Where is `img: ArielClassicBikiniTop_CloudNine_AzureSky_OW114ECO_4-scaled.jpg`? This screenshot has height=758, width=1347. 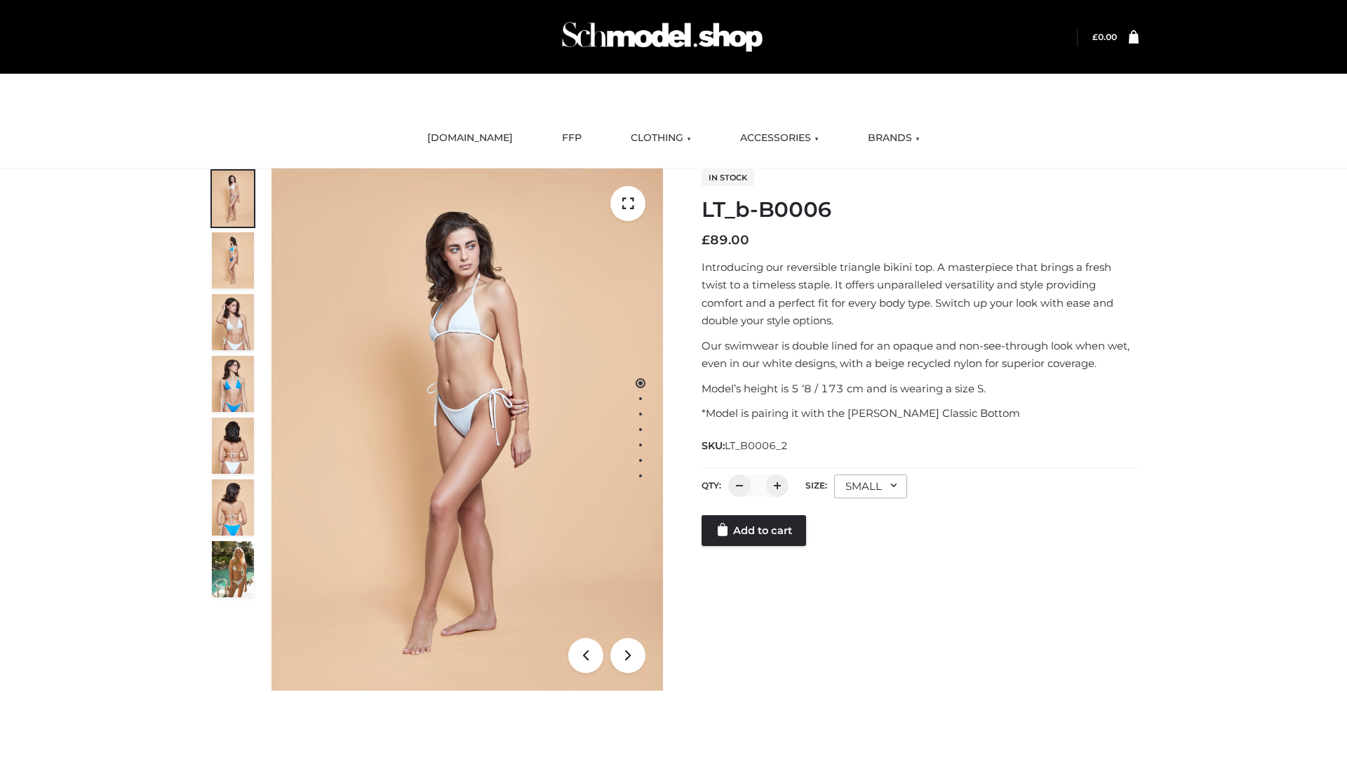
img: ArielClassicBikiniTop_CloudNine_AzureSky_OW114ECO_4-scaled.jpg is located at coordinates (233, 384).